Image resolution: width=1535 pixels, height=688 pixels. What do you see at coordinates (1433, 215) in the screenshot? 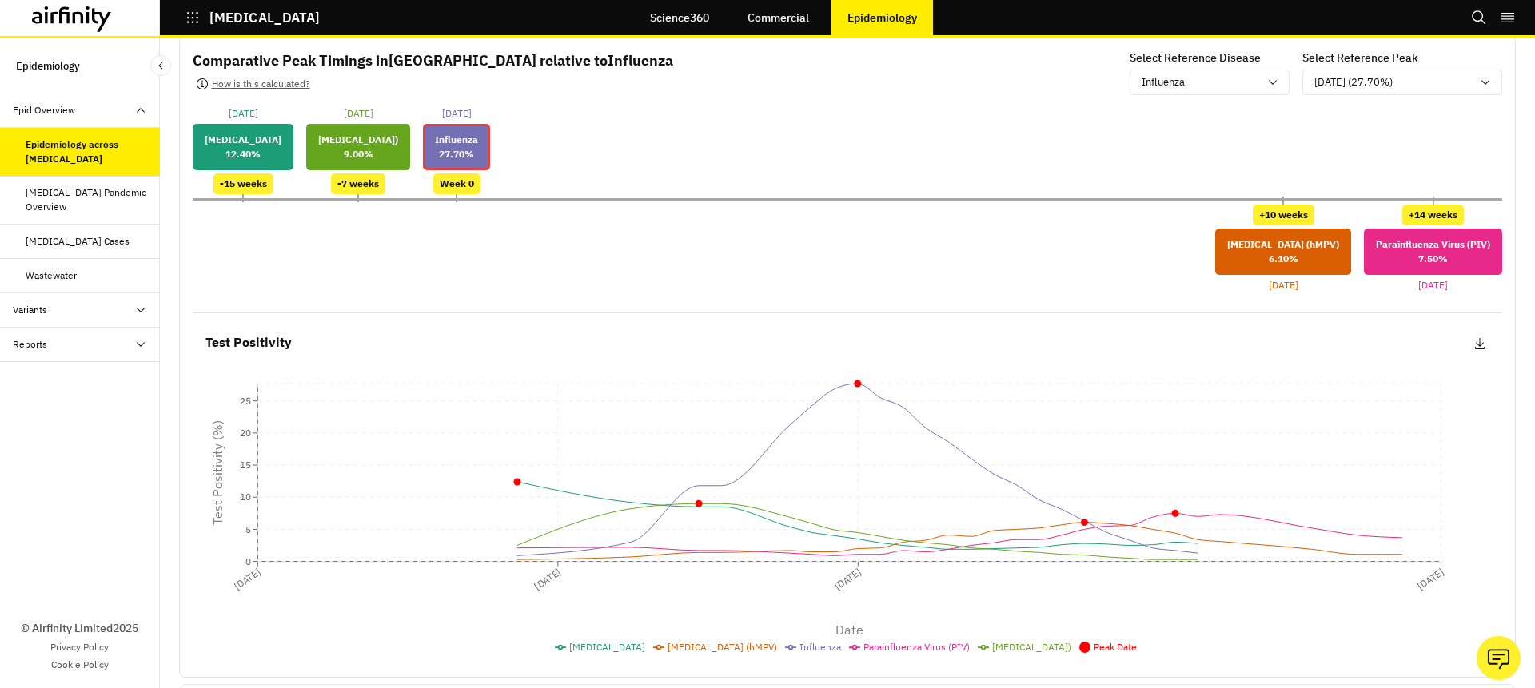
I see `div: +14 weeks` at bounding box center [1433, 215].